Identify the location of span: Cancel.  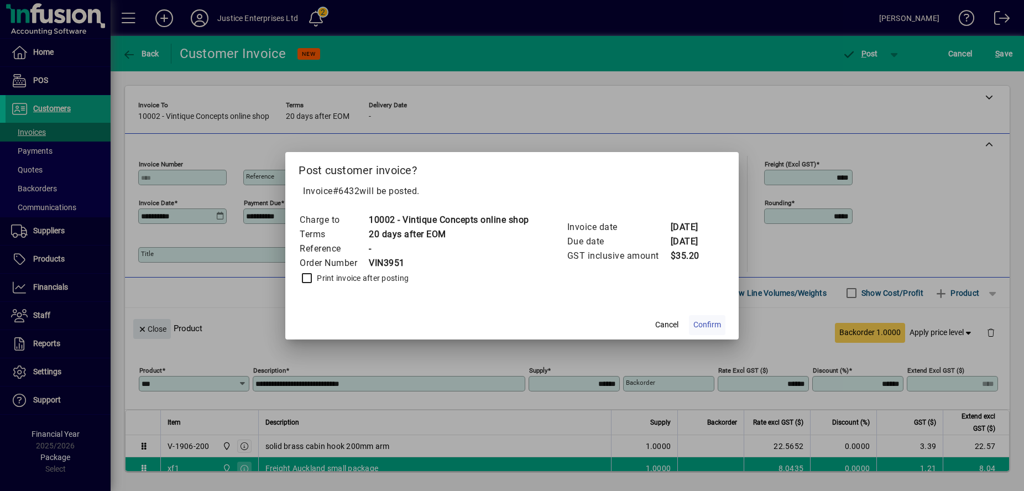
(667, 325).